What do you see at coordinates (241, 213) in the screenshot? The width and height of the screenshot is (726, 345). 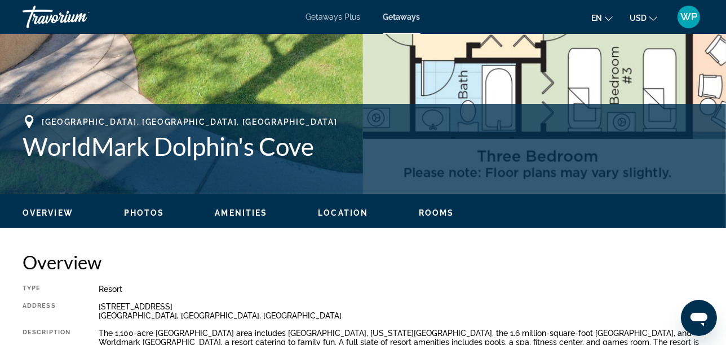 I see `button: Amenities` at bounding box center [241, 213].